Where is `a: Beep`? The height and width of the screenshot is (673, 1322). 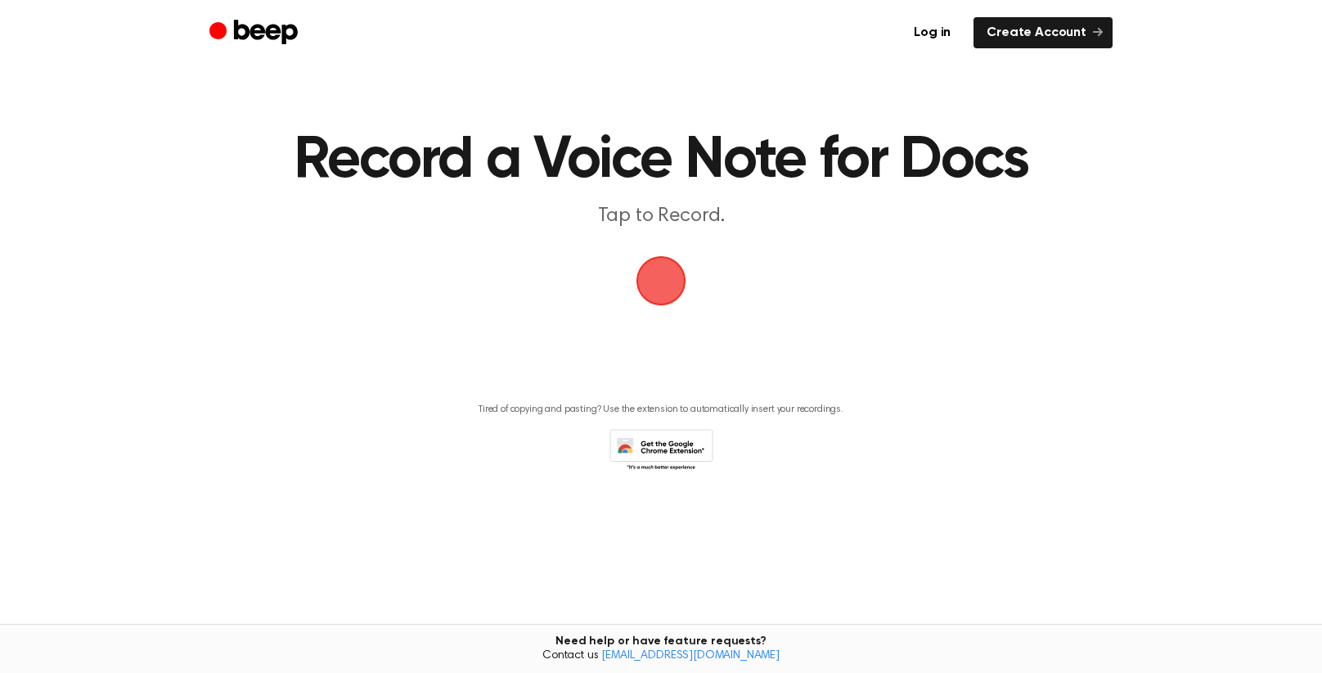
a: Beep is located at coordinates (255, 33).